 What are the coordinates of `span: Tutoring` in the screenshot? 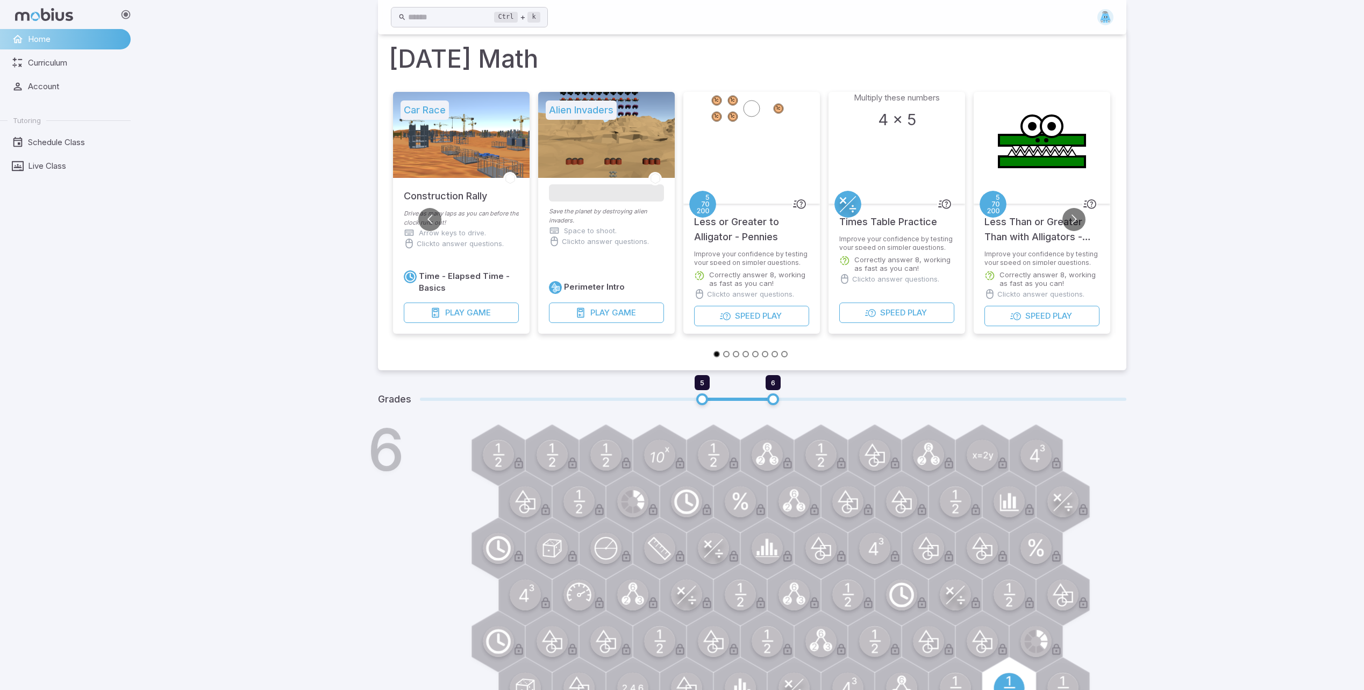 It's located at (27, 120).